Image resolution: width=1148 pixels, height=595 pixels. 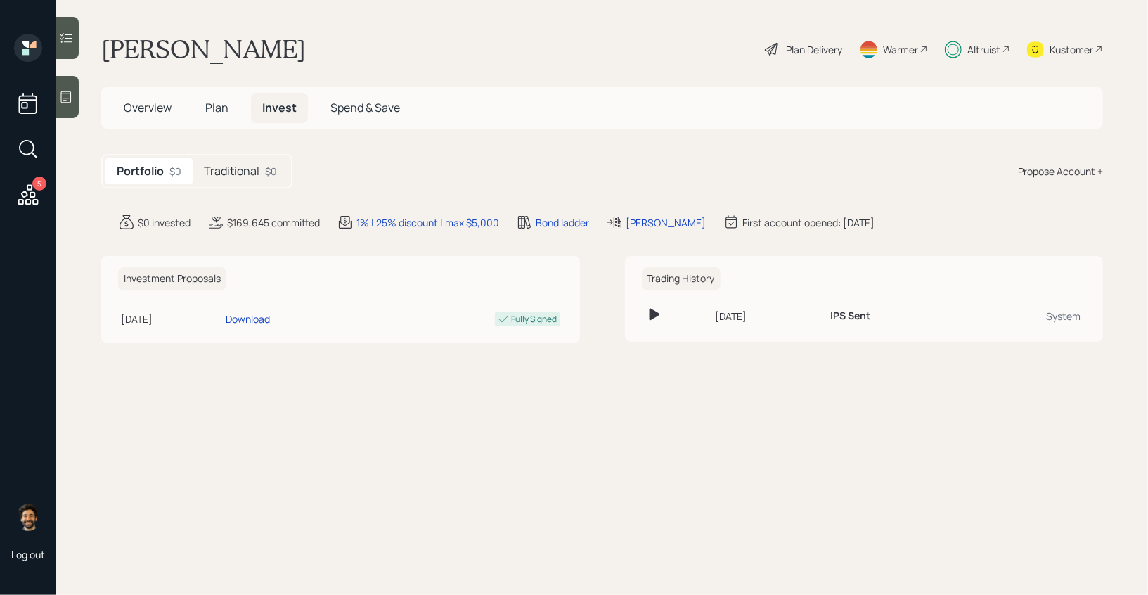 I want to click on div: $0 invested, so click(x=164, y=222).